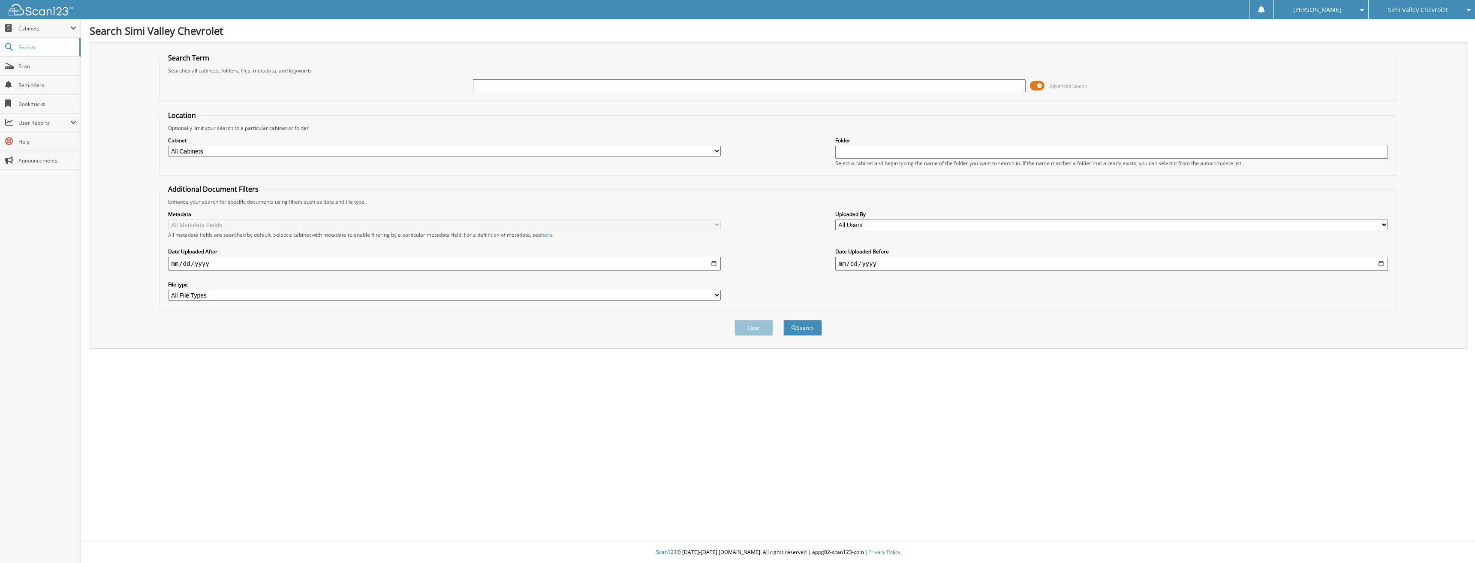 The height and width of the screenshot is (563, 1475). What do you see at coordinates (47, 47) in the screenshot?
I see `span: Search` at bounding box center [47, 47].